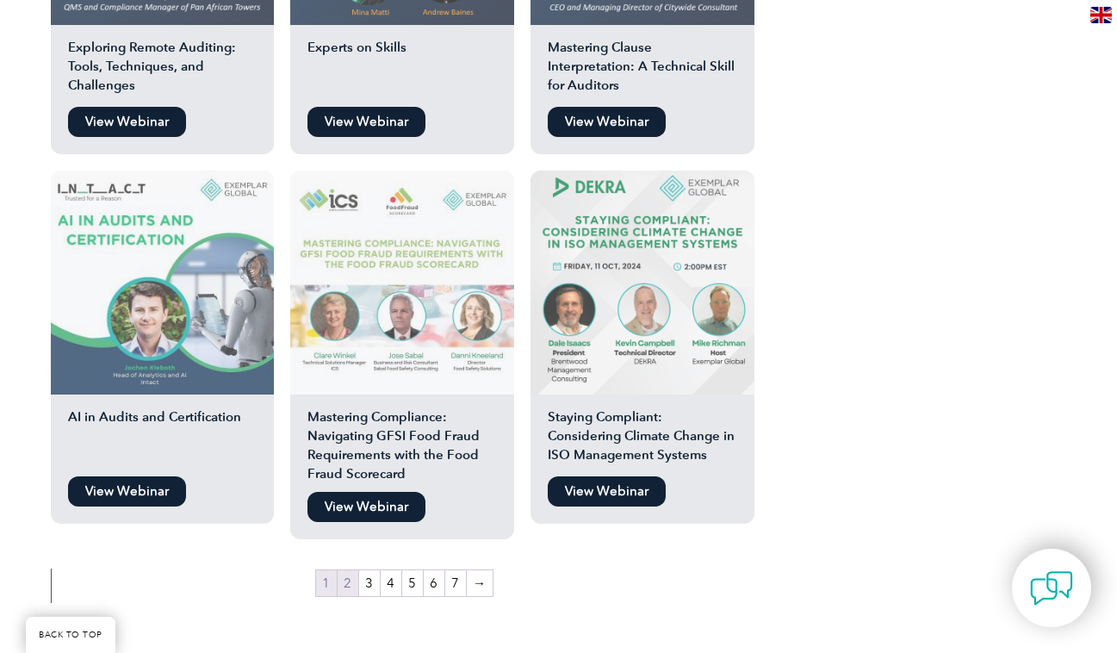  I want to click on h2: Mastering Clause Interpretation: A Technical Skill for Auditors, so click(643, 68).